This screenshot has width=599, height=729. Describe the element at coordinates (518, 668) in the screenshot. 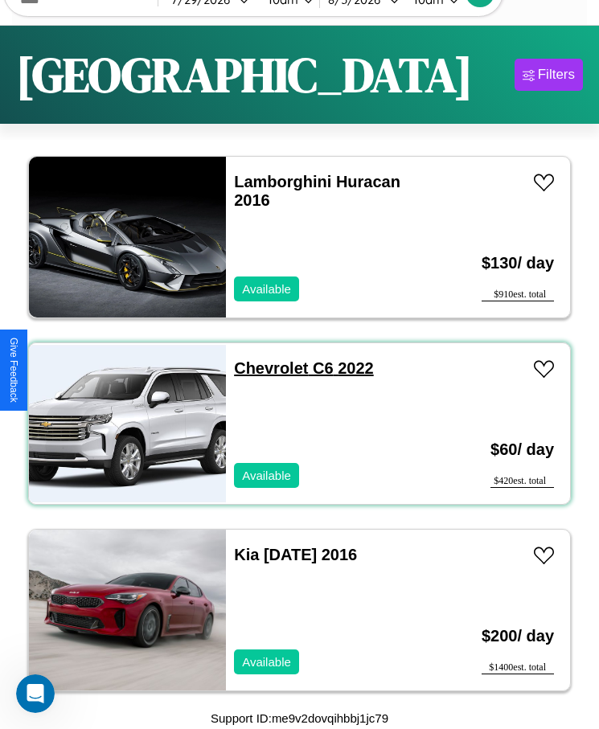

I see `div: $ 1400 est. total` at that location.